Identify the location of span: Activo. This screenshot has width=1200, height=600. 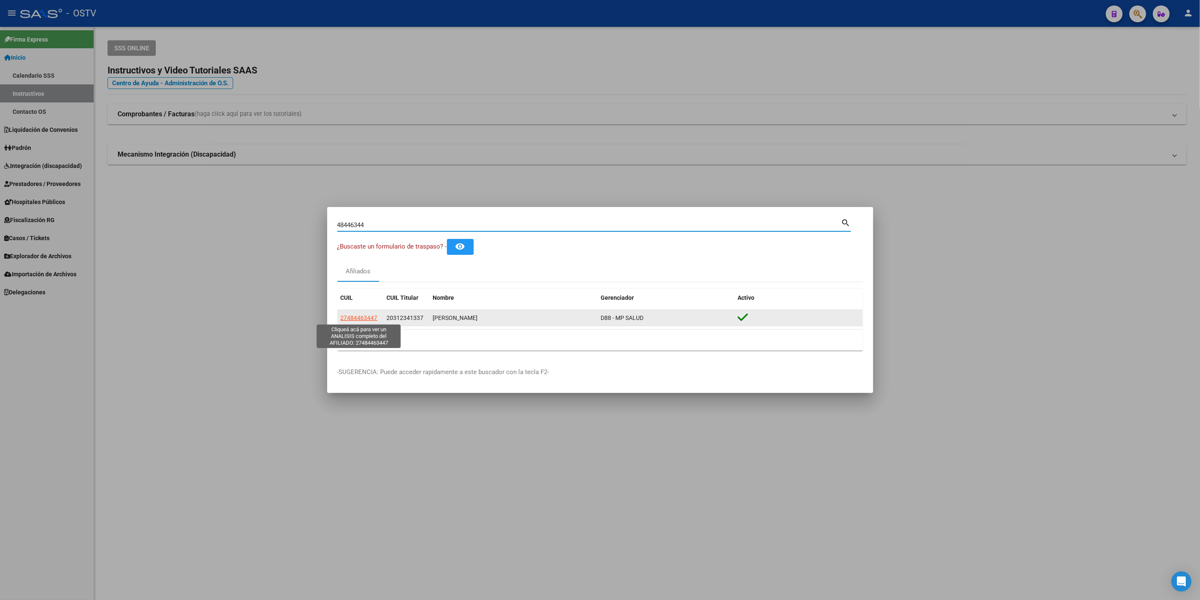
(746, 298).